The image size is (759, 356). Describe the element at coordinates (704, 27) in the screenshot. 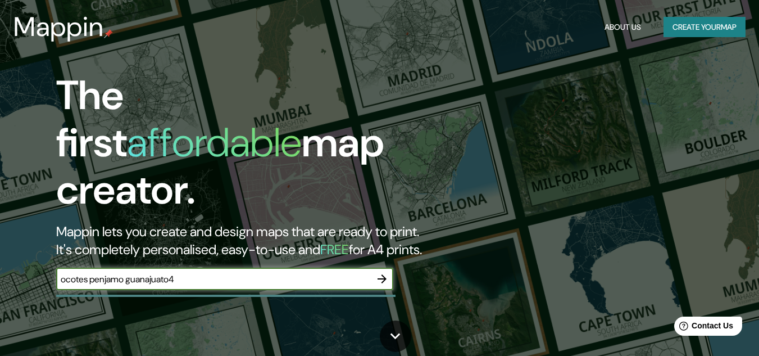

I see `button: Create yourmap` at that location.